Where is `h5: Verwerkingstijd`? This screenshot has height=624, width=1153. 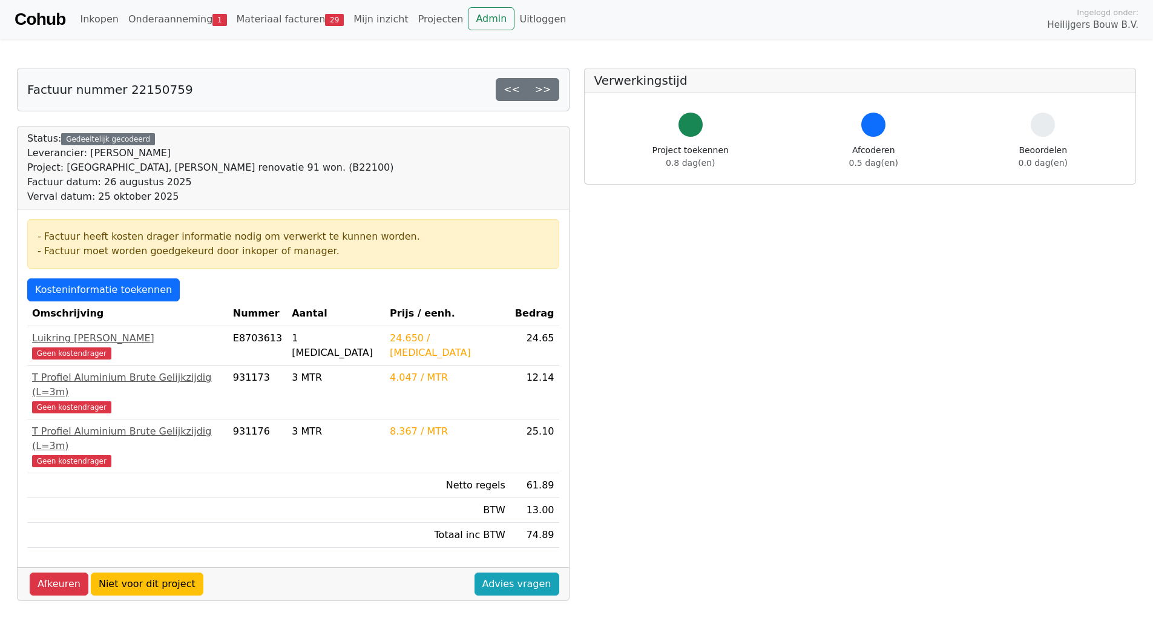
h5: Verwerkingstijd is located at coordinates (860, 81).